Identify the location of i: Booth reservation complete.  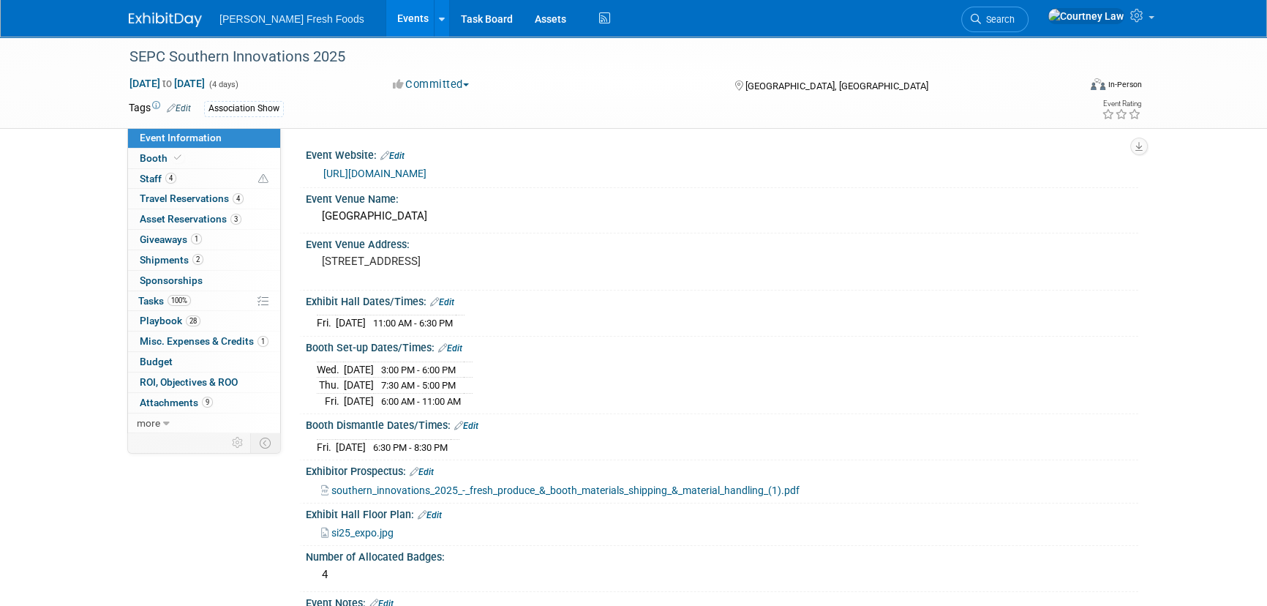
(178, 157).